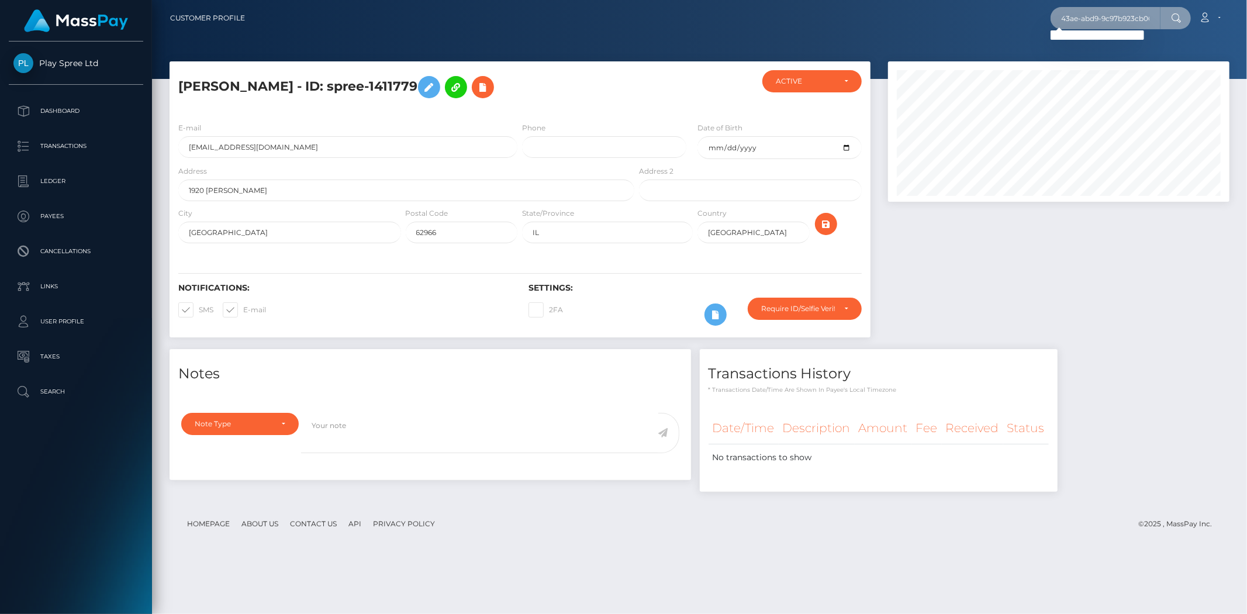 This screenshot has width=1247, height=614. What do you see at coordinates (192, 171) in the screenshot?
I see `label: Address` at bounding box center [192, 171].